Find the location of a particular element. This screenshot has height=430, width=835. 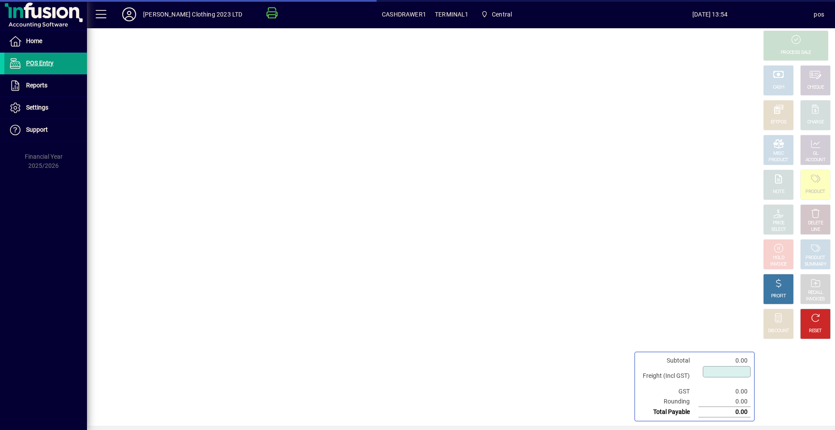

button: Profile is located at coordinates (129, 14).